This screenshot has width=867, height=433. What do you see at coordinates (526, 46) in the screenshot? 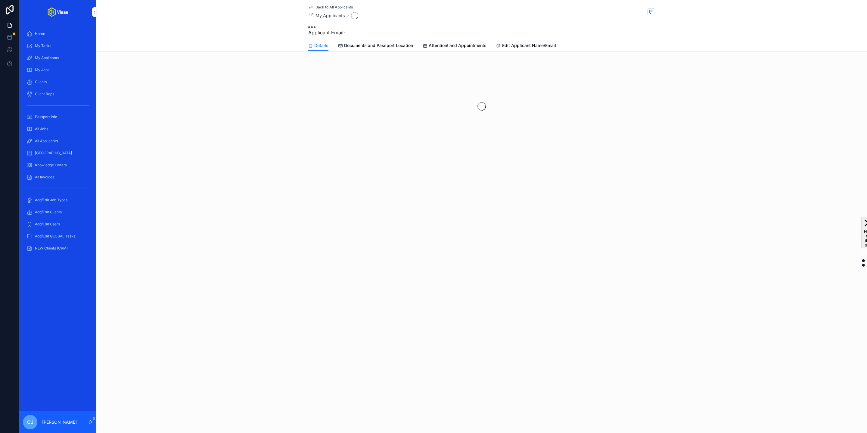
I see `a: Edit Applicant Name/Email` at bounding box center [526, 46].